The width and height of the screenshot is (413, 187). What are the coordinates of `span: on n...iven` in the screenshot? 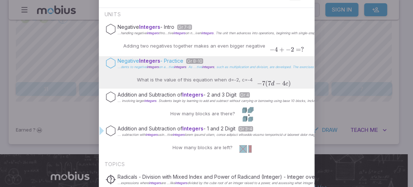 It's located at (200, 33).